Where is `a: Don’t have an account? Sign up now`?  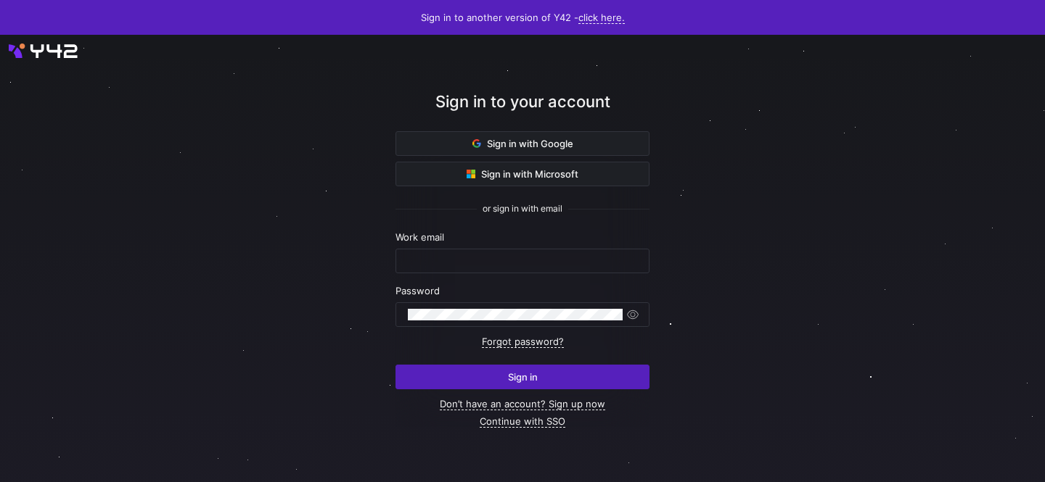 a: Don’t have an account? Sign up now is located at coordinates (522, 404).